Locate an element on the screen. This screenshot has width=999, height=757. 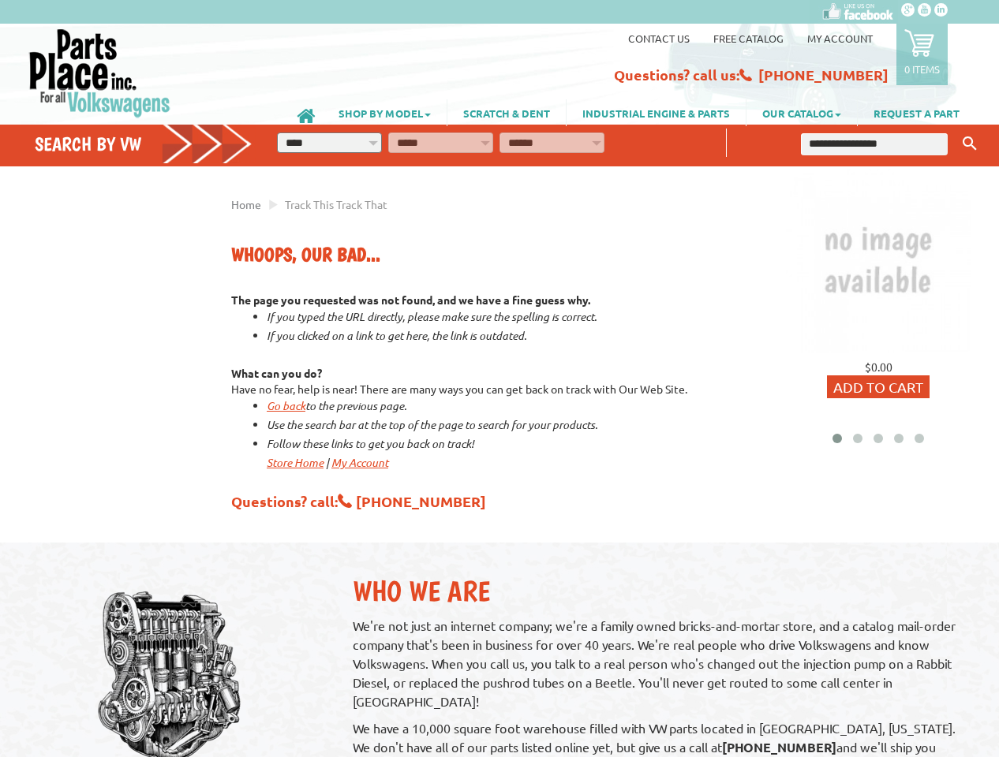
span: $0.00 is located at coordinates (878, 367).